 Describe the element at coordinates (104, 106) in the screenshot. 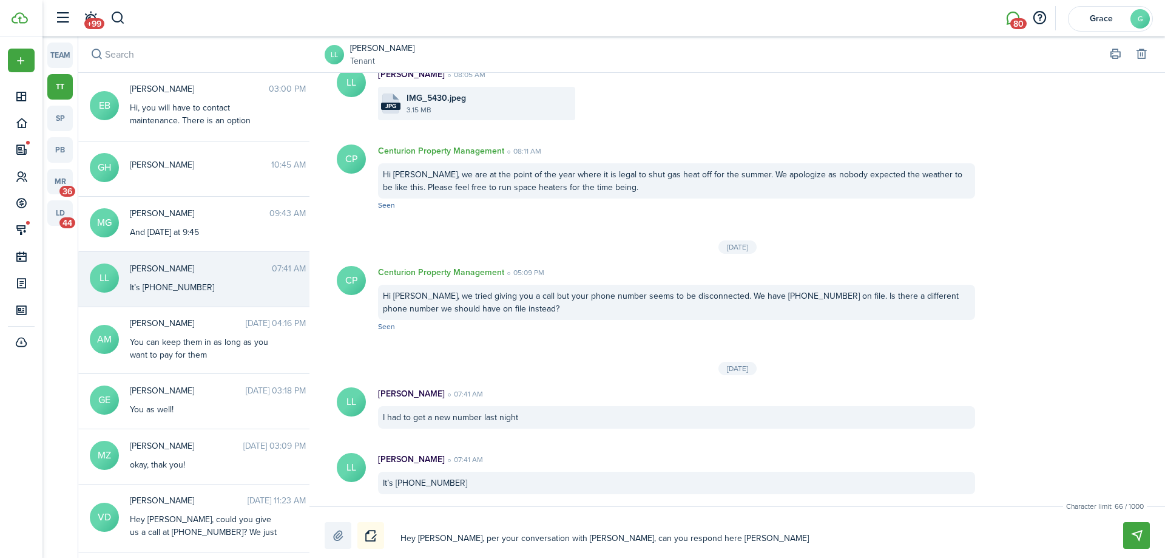

I see `avatar-text: EB` at that location.